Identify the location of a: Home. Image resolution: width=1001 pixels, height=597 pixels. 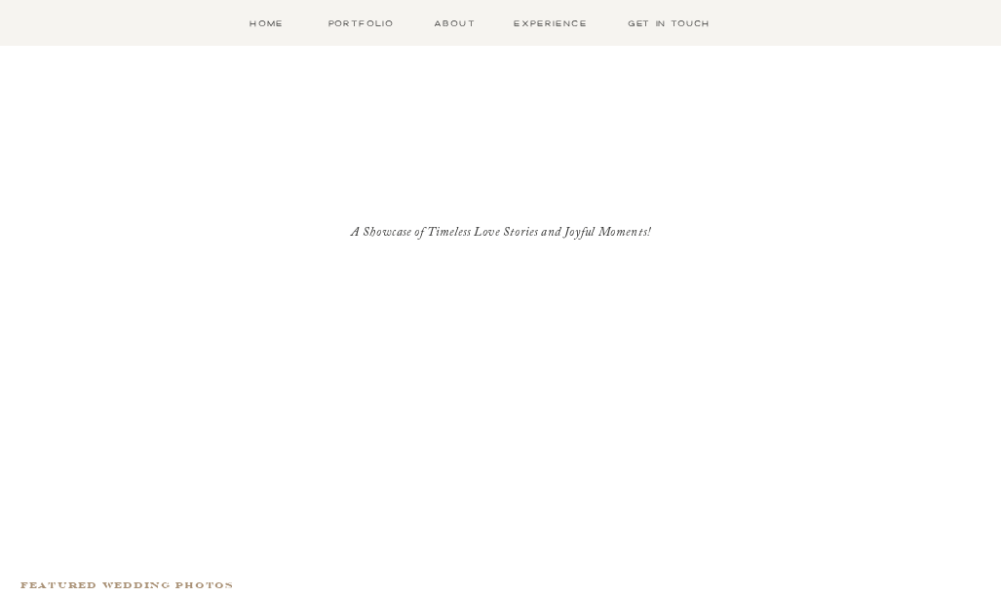
(266, 22).